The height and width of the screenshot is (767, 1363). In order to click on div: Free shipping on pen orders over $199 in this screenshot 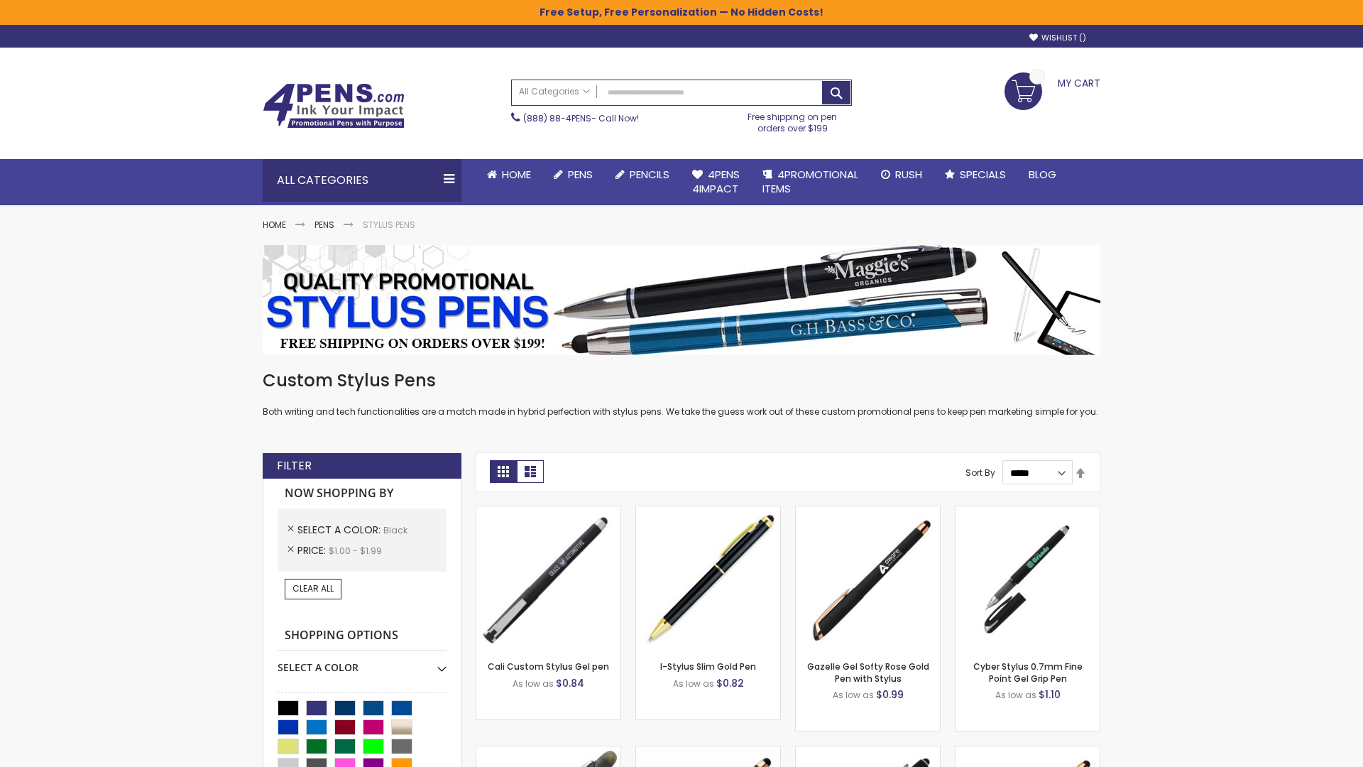, I will do `click(793, 120)`.